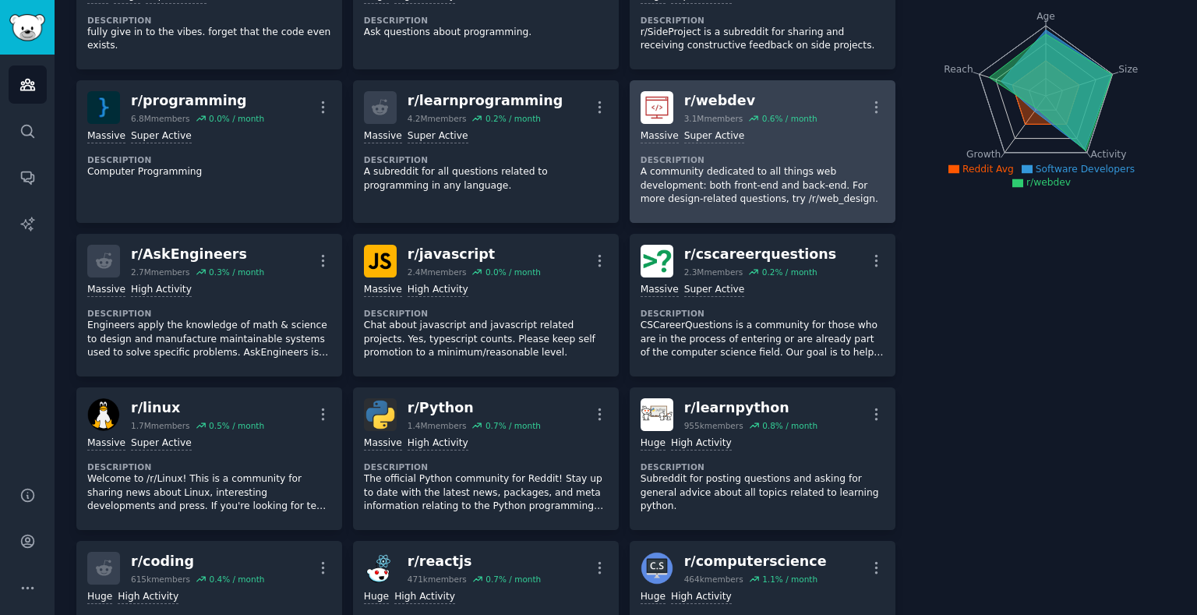 This screenshot has width=1197, height=615. Describe the element at coordinates (380, 568) in the screenshot. I see `img: reactjs` at that location.